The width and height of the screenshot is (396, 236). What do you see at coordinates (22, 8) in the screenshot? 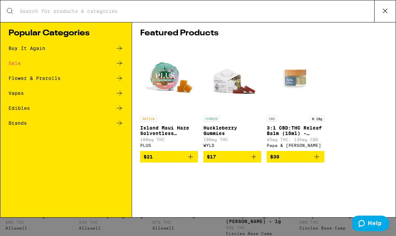
I see `span: Help` at bounding box center [22, 8].